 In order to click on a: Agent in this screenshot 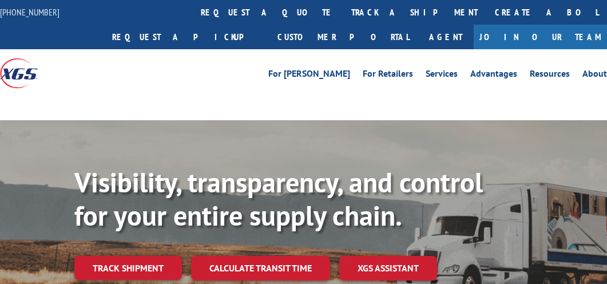, I will do `click(446, 37)`.